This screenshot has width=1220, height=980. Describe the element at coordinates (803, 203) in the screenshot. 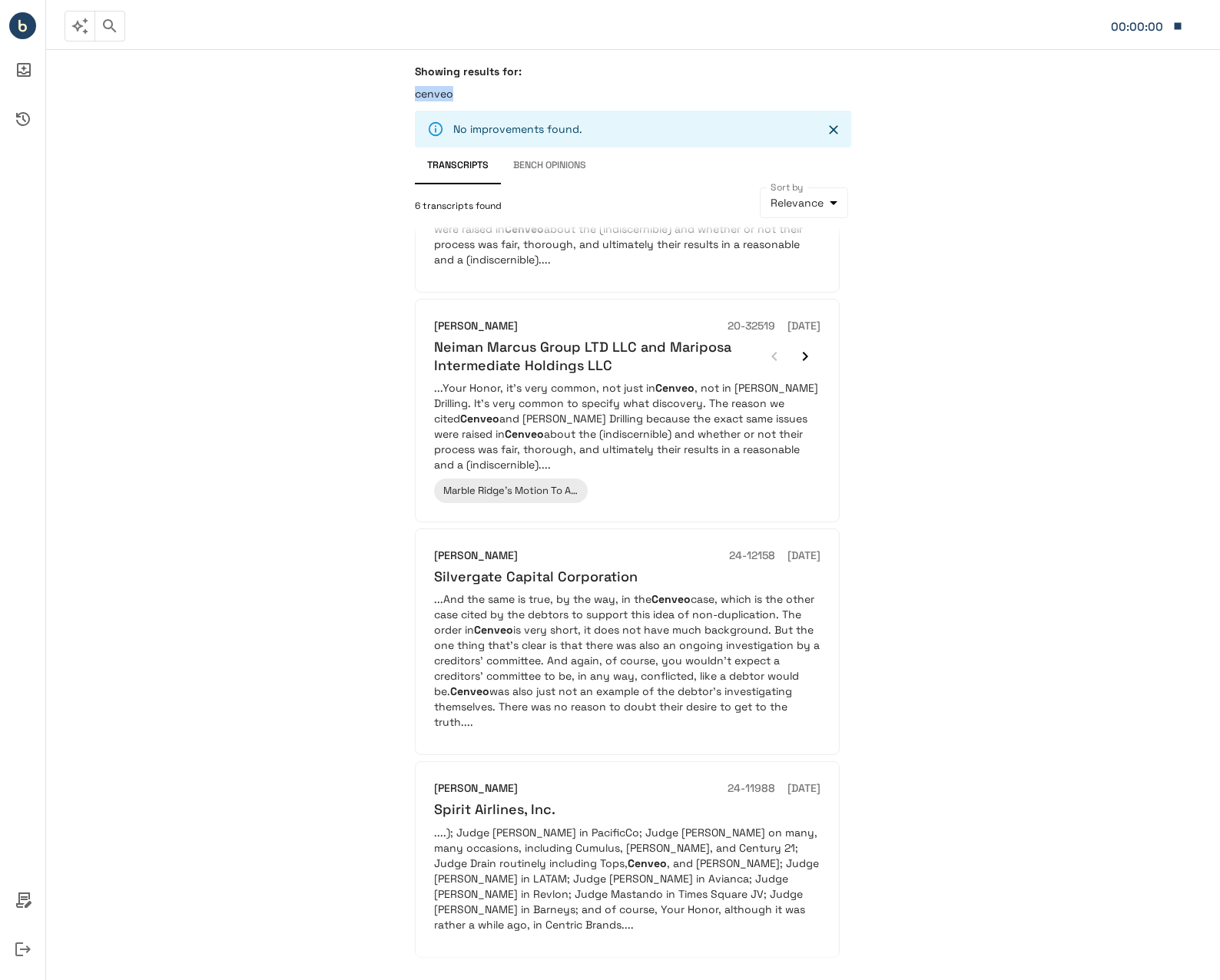

I see `div: Relevance` at that location.